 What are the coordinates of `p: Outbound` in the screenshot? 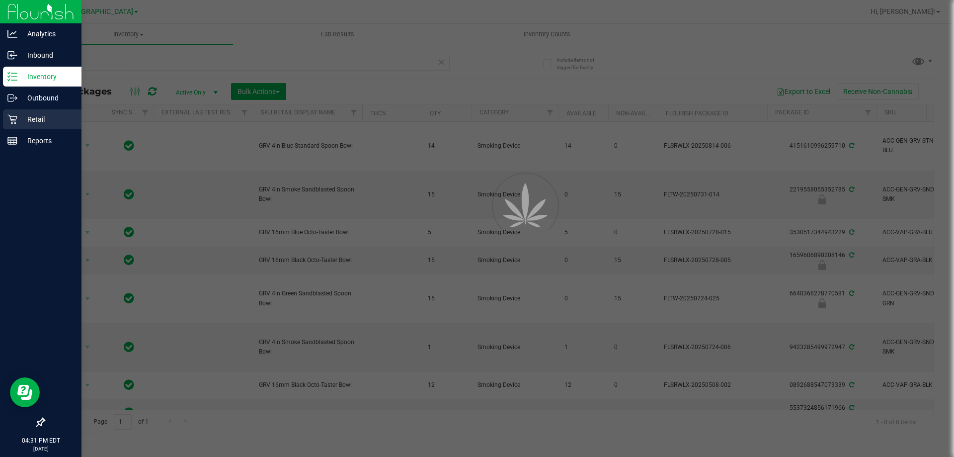 It's located at (47, 98).